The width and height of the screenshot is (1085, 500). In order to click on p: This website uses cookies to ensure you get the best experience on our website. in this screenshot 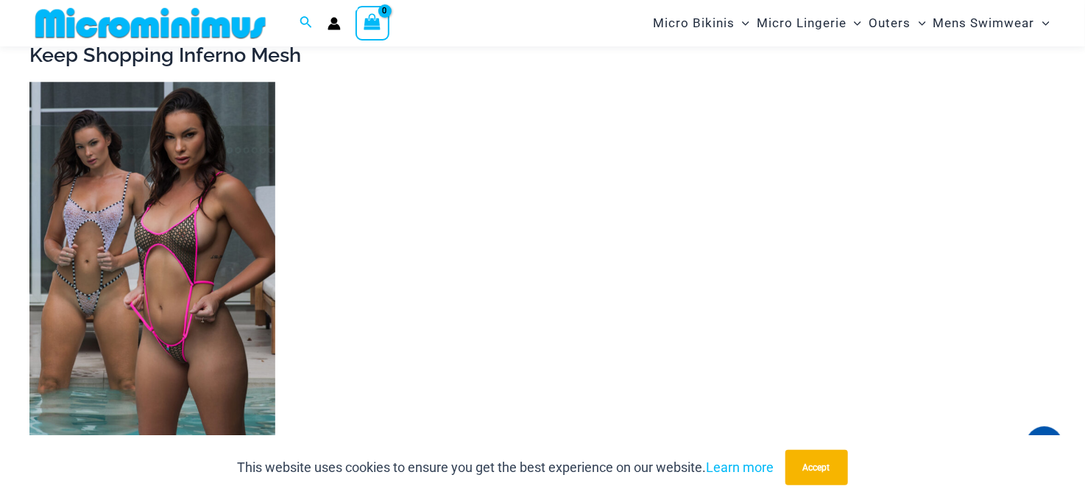, I will do `click(506, 467)`.